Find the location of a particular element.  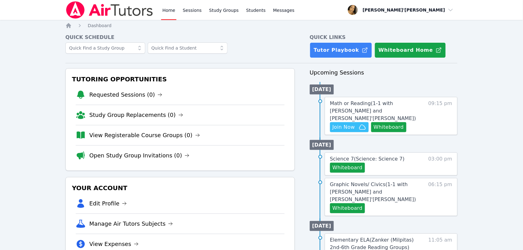

a: Edit Profile is located at coordinates (108, 203).